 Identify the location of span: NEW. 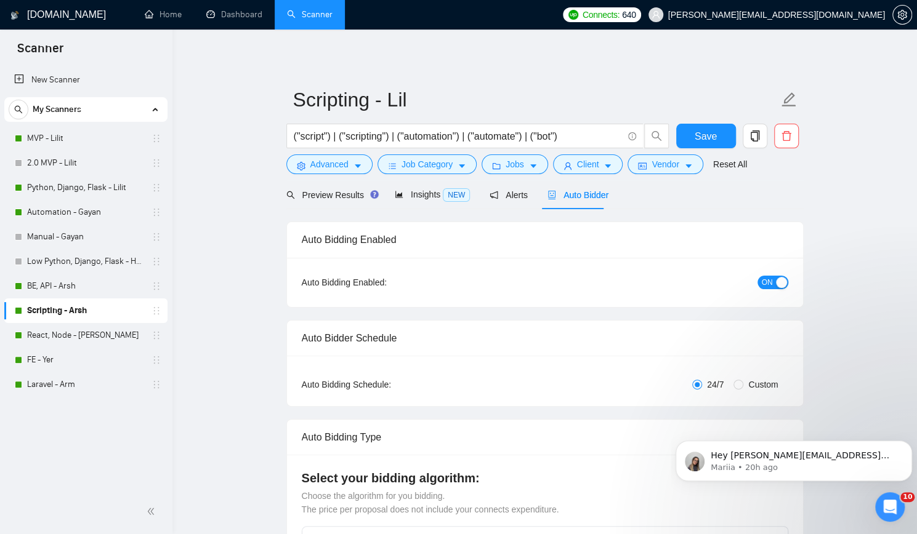
(456, 195).